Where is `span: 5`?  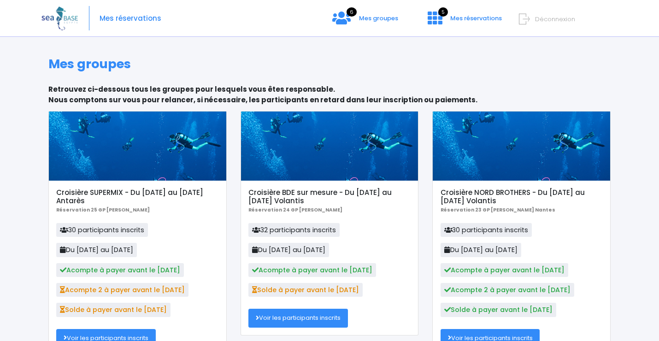 span: 5 is located at coordinates (443, 12).